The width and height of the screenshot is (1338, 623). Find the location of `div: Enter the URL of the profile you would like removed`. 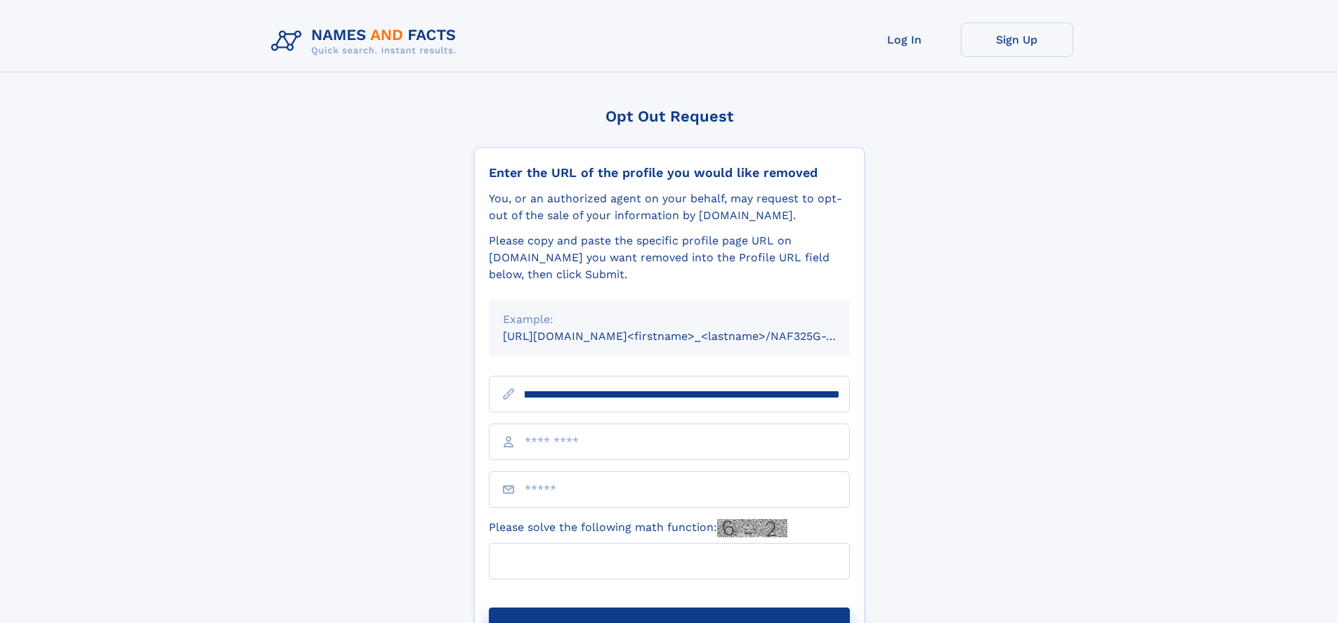

div: Enter the URL of the profile you would like removed is located at coordinates (669, 173).